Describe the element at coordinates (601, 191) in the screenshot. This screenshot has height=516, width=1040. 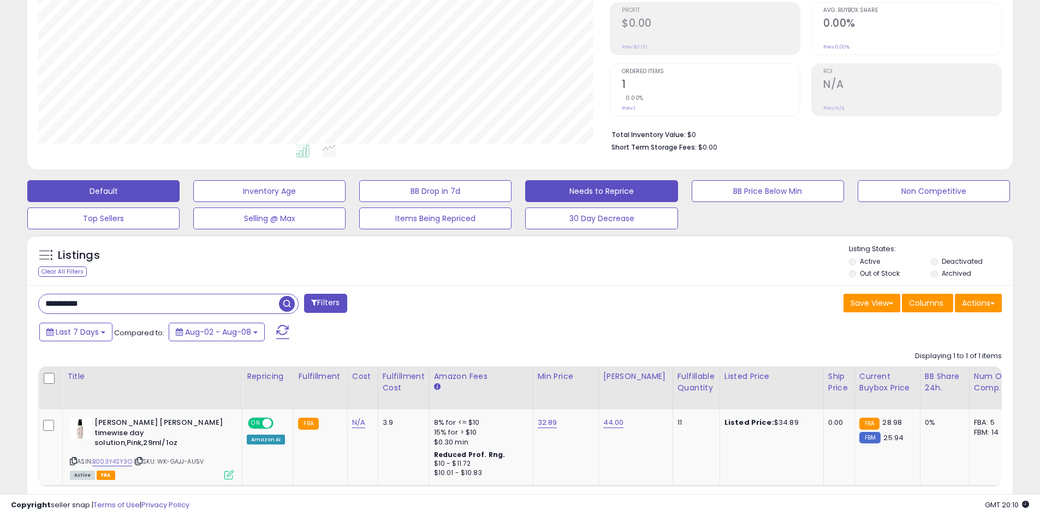
I see `button: Needs to Reprice` at that location.